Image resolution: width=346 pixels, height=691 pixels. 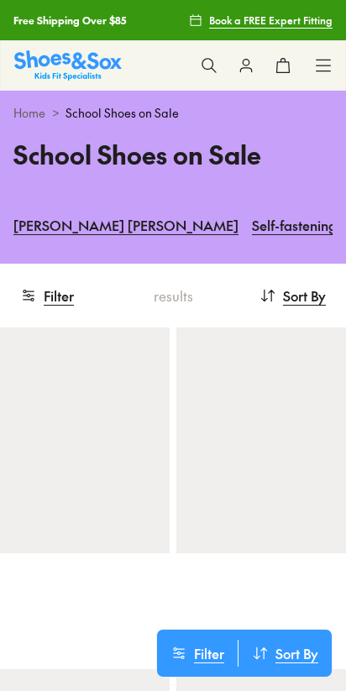 I want to click on span: School Shoes on Sale, so click(x=122, y=112).